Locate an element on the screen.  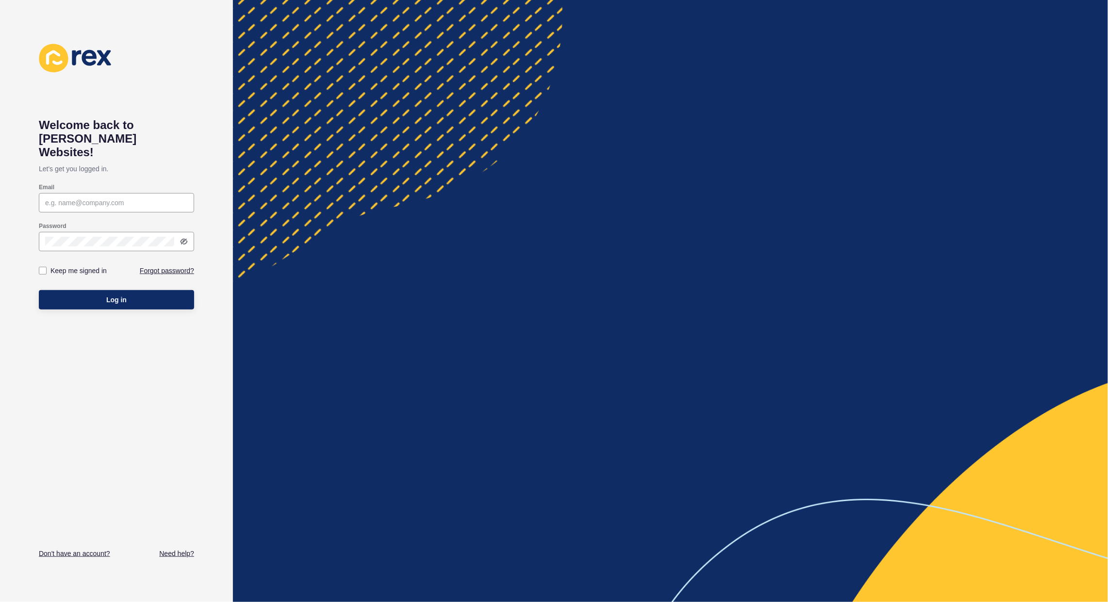
span: Log in is located at coordinates (116, 300).